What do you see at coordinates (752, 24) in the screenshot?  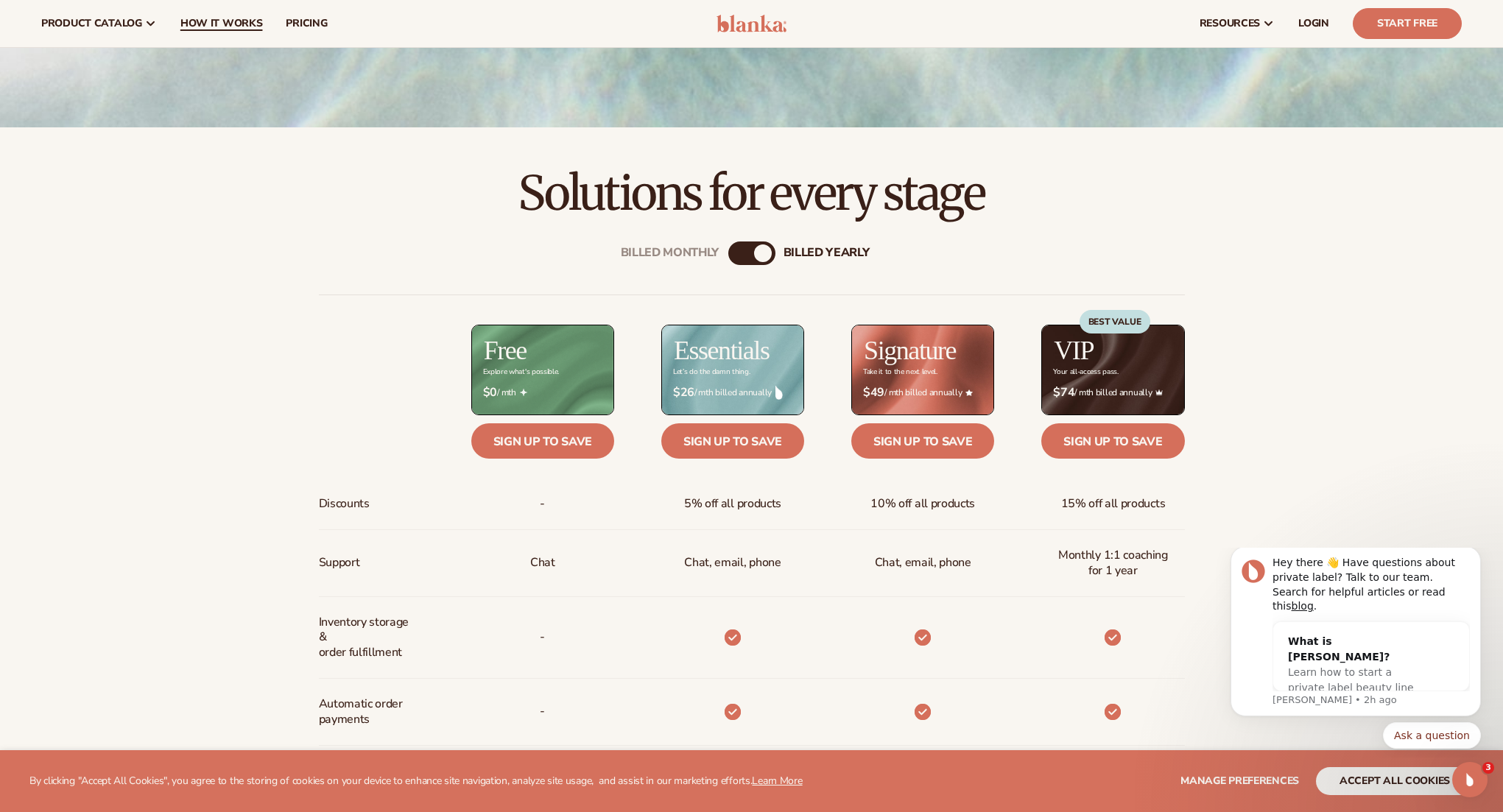 I see `img: logo` at bounding box center [752, 24].